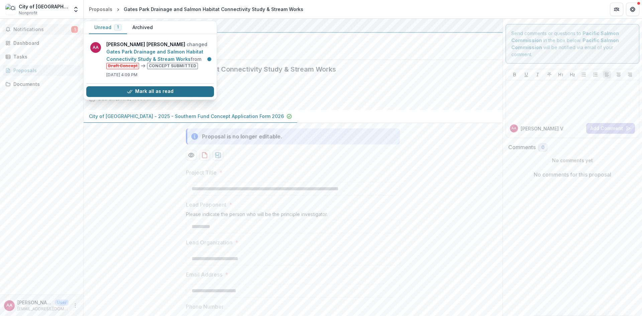  Describe the element at coordinates (158, 55) in the screenshot. I see `p: changed from` at that location.